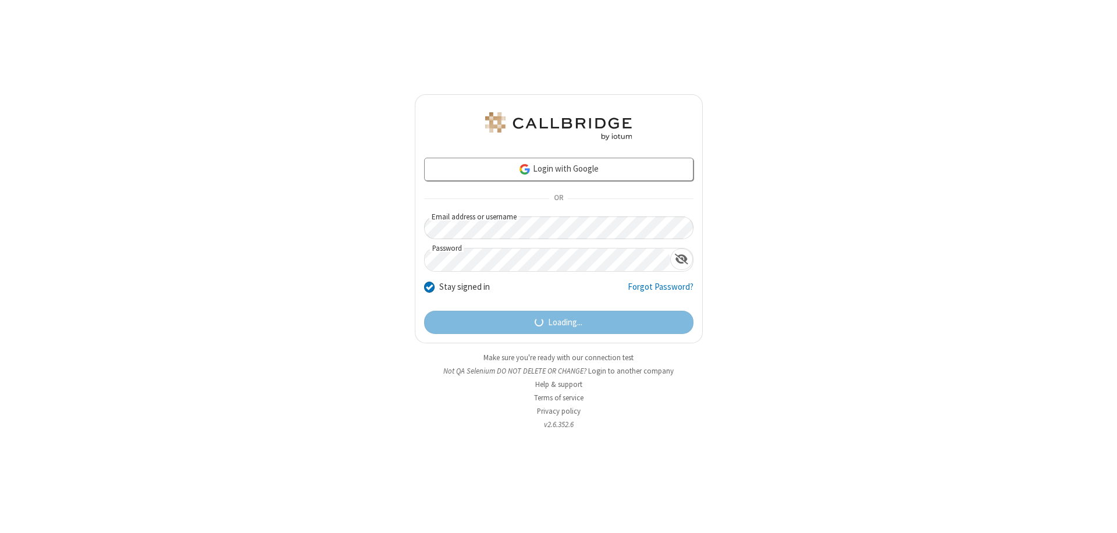 The width and height of the screenshot is (1117, 533). Describe the element at coordinates (558, 424) in the screenshot. I see `li: v2.6.352.6` at that location.